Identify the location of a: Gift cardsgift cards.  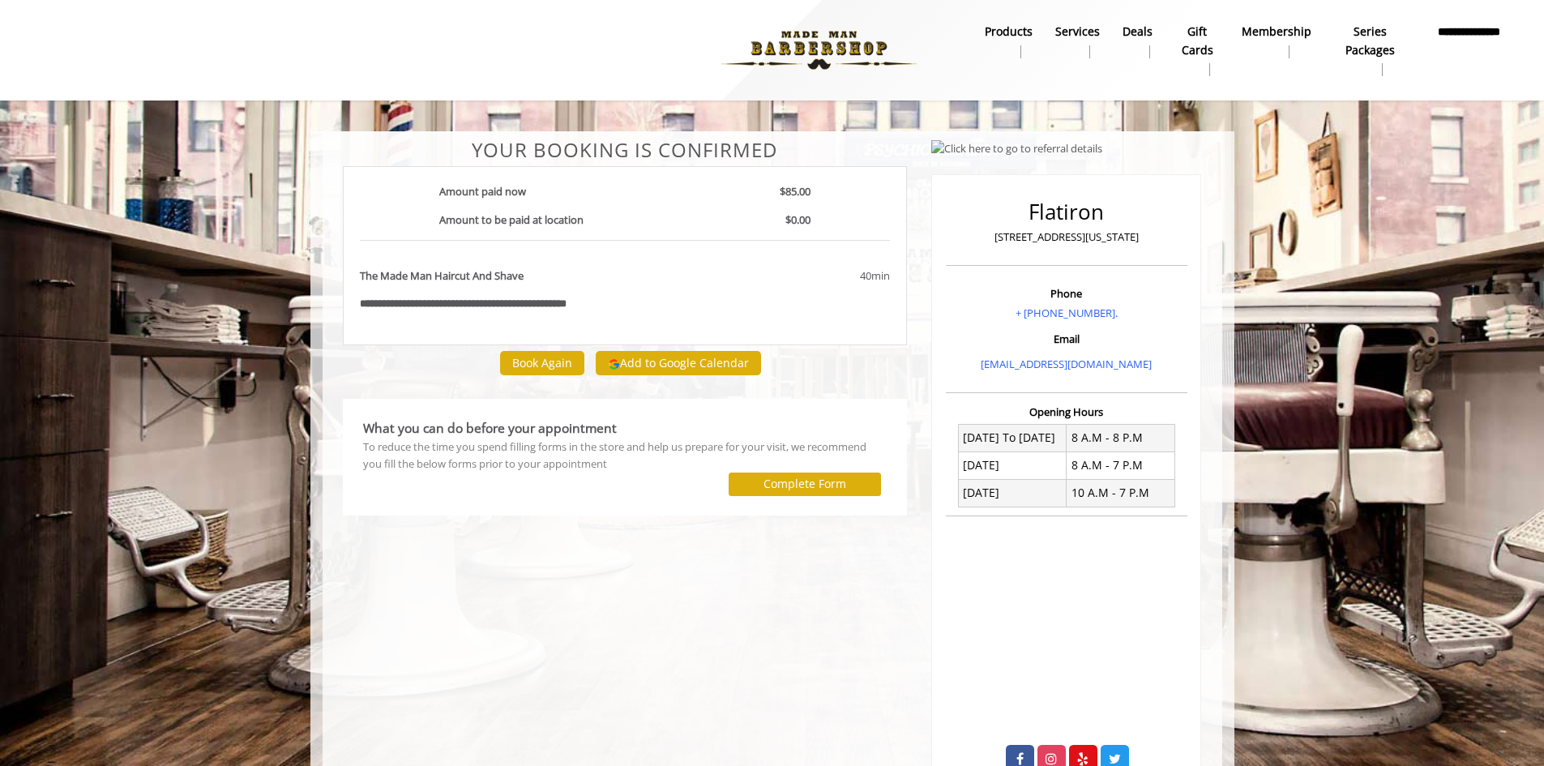
(1197, 50).